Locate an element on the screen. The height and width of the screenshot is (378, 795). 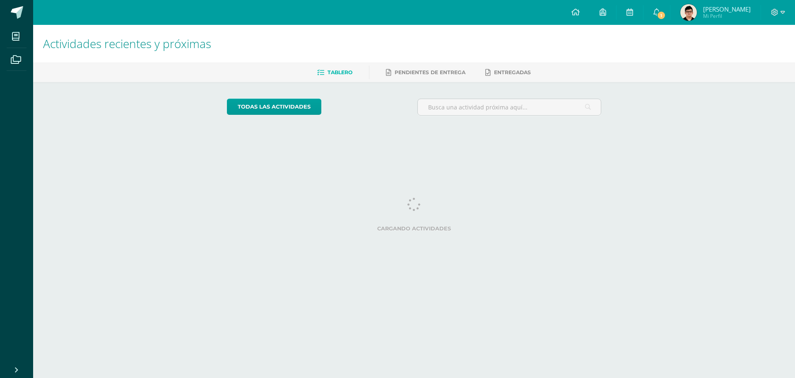
a: Pendientes de entrega is located at coordinates (426, 72).